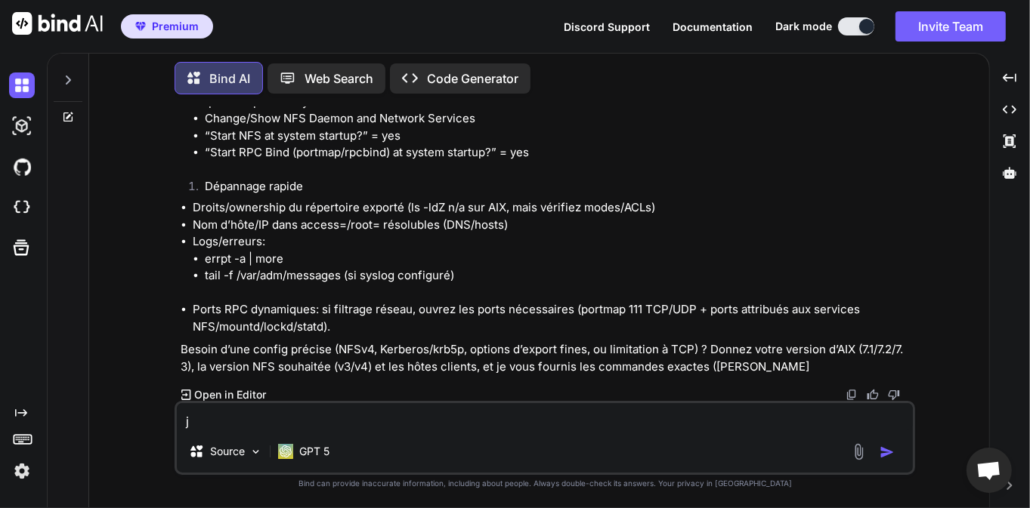  I want to click on p: Source, so click(227, 452).